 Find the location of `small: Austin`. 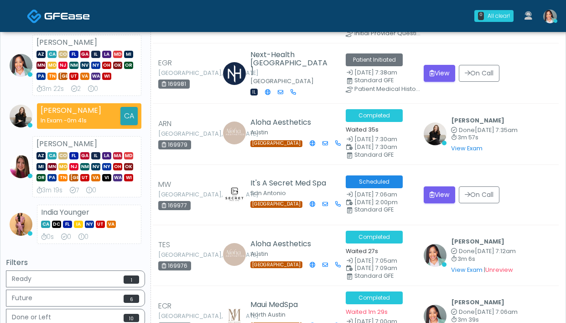

small: Austin is located at coordinates (259, 132).